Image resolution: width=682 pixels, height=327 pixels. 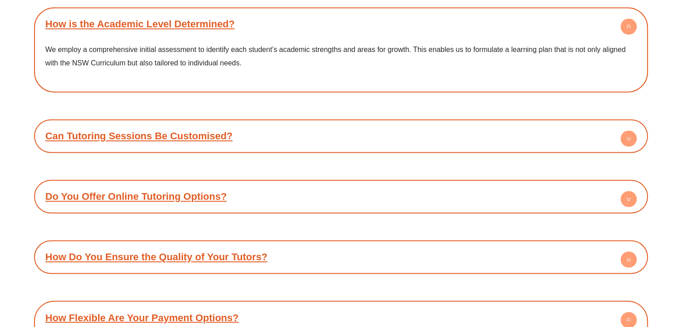 I want to click on a: How Do You Ensure the Quality of Your Tutors?, so click(x=156, y=257).